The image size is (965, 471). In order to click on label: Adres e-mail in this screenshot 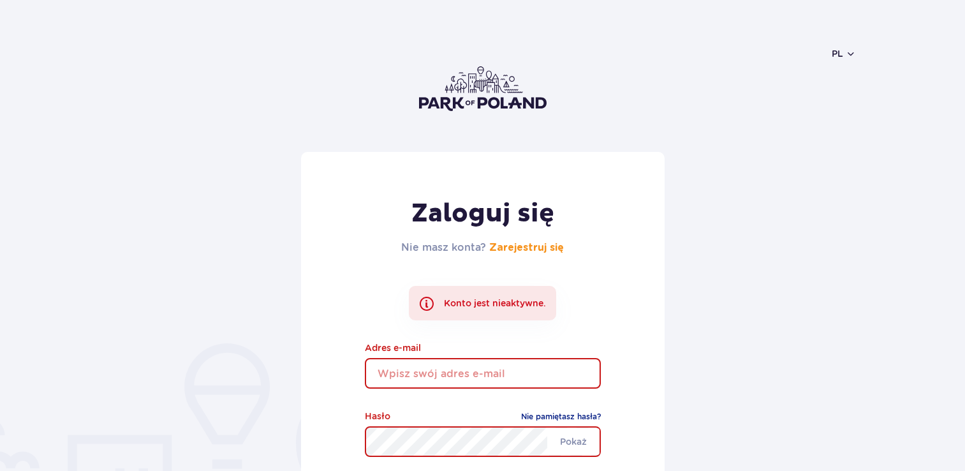, I will do `click(483, 347)`.